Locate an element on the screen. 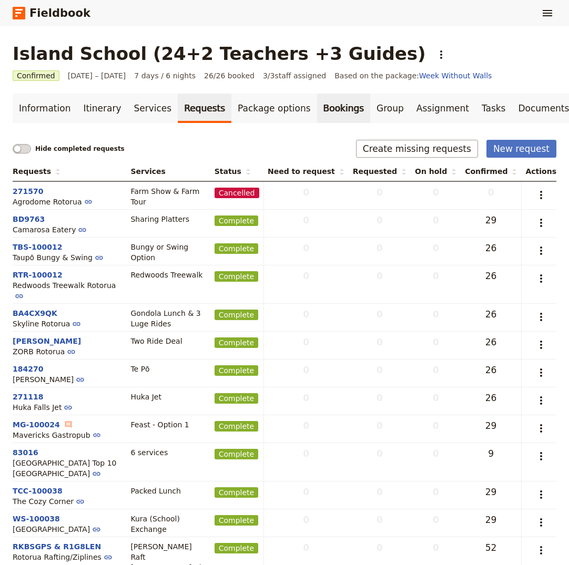 This screenshot has height=565, width=569. th: Status is located at coordinates (236, 171).